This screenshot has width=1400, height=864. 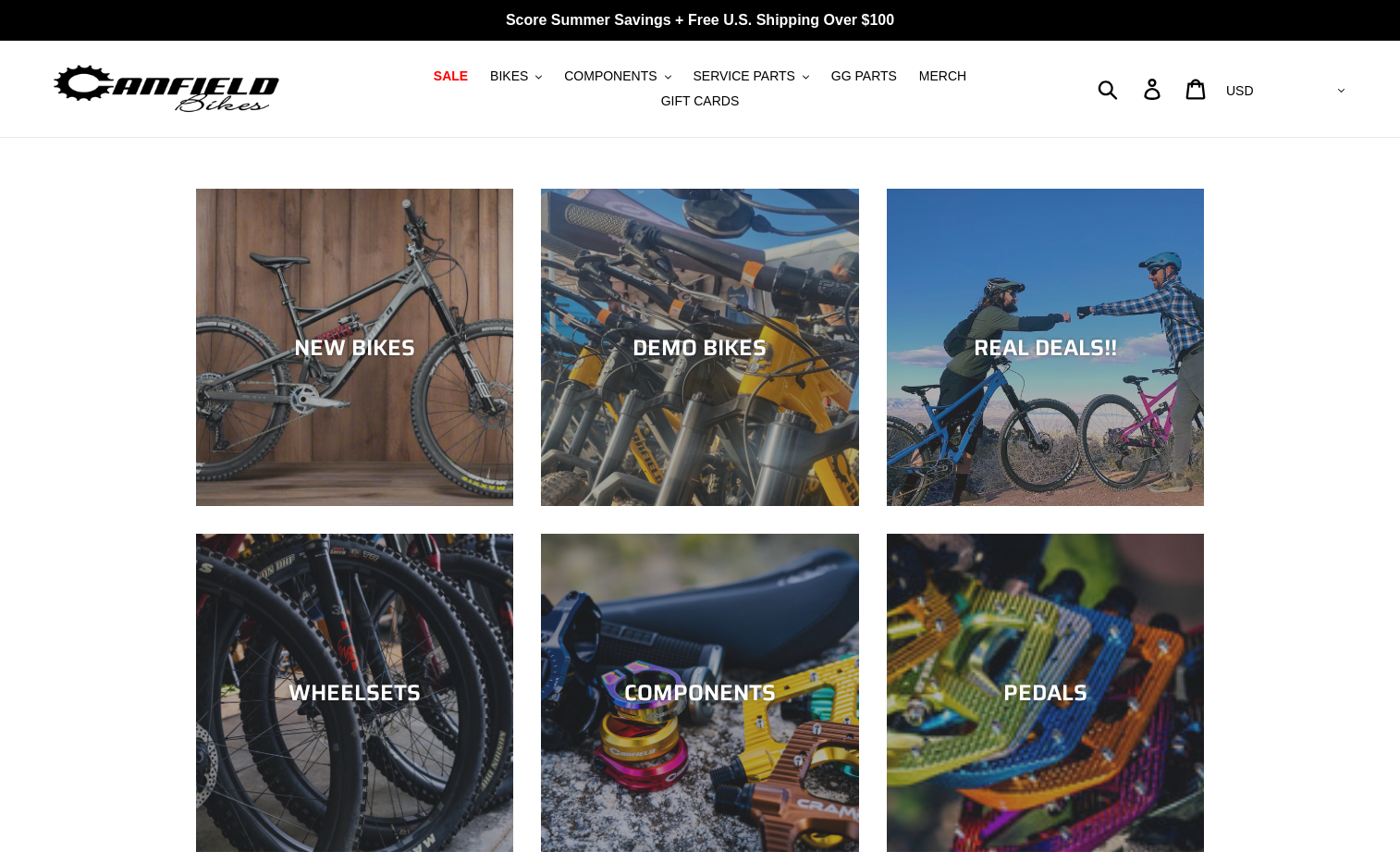 I want to click on div: COMPONENTS, so click(x=699, y=692).